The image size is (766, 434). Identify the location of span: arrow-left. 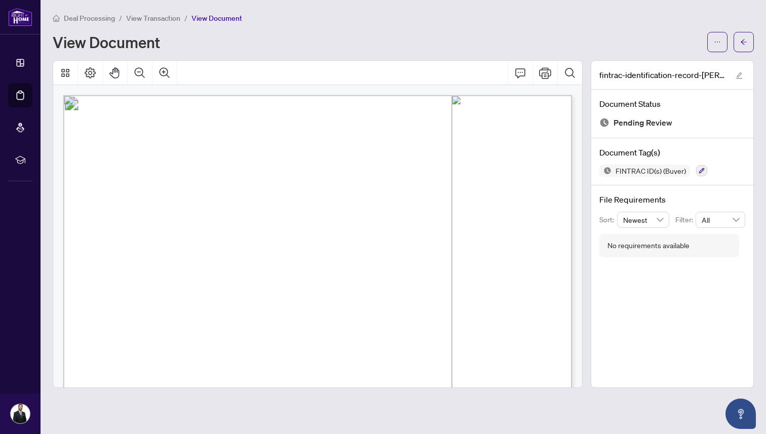
(744, 42).